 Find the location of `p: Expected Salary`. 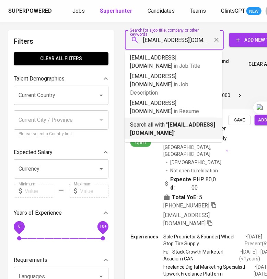

p: Expected Salary is located at coordinates (33, 152).